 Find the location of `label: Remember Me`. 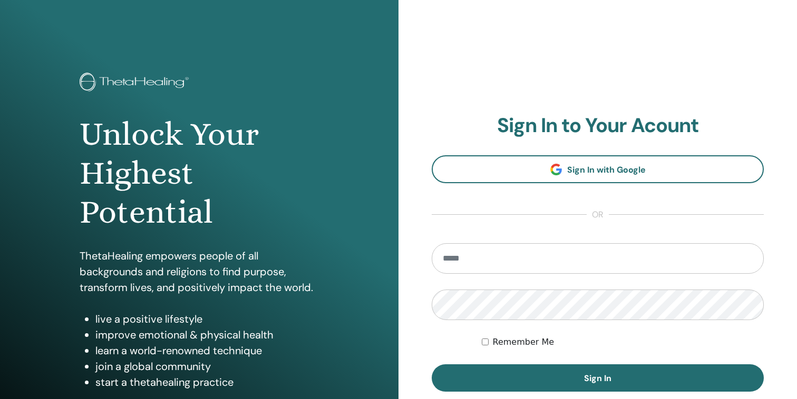

label: Remember Me is located at coordinates (523, 342).